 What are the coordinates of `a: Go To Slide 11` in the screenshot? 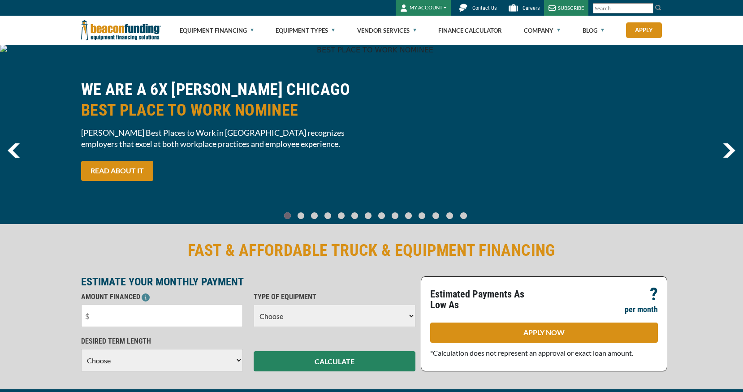 It's located at (436, 216).